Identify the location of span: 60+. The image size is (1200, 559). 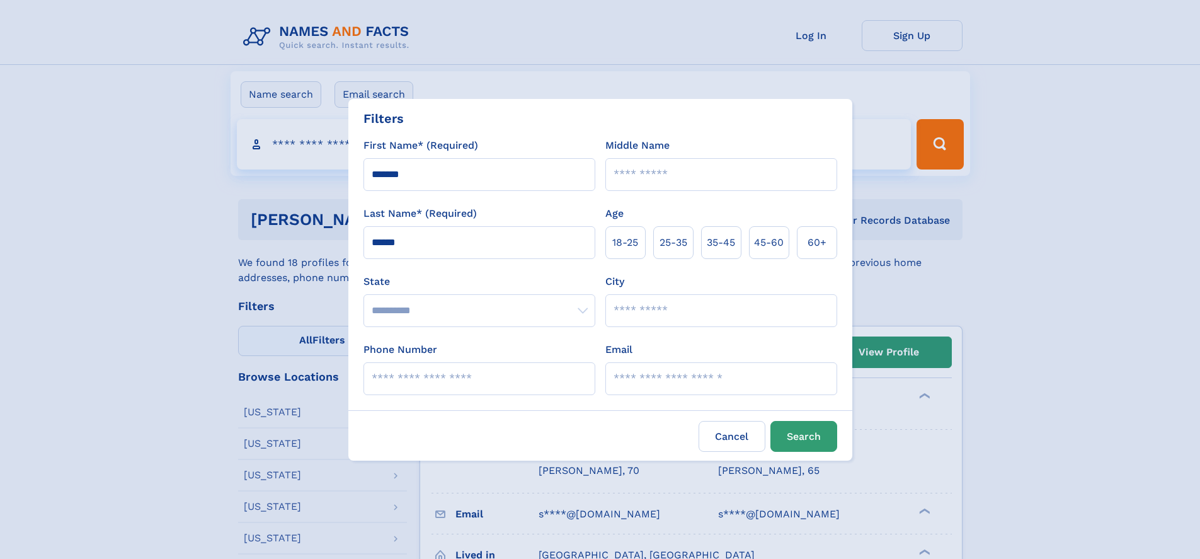
(817, 243).